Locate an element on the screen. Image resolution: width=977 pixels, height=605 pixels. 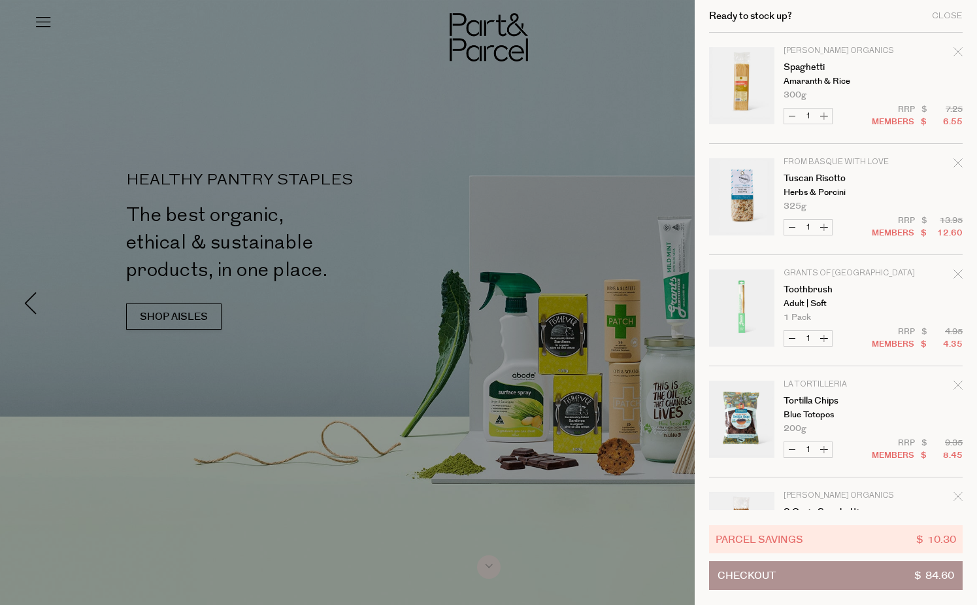
div: Remove Tuscan Risotto is located at coordinates (958, 165).